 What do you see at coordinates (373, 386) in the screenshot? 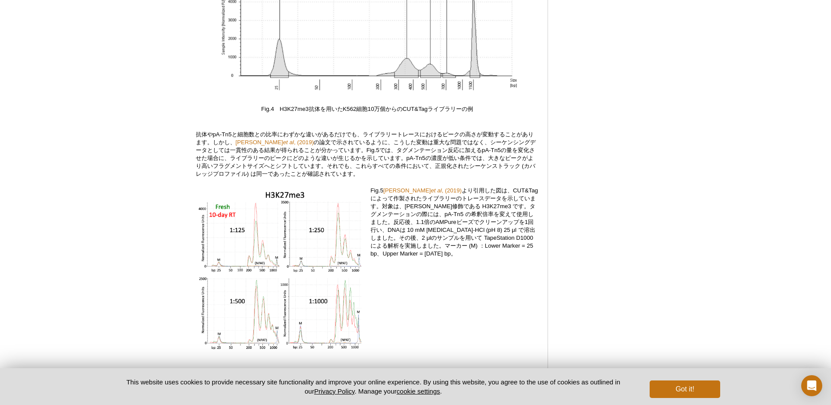
I see `p: This website uses cookies to provide necessary site functionality and improve your online experie...` at bounding box center [373, 386].